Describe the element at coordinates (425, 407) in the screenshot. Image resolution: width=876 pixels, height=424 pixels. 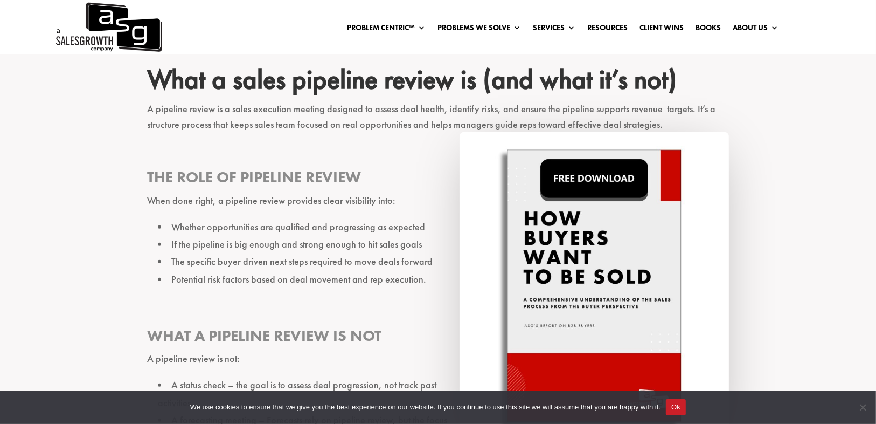
I see `span: We use cookies to ensure that we give you the best experience on our website. If you continue to ...` at that location.